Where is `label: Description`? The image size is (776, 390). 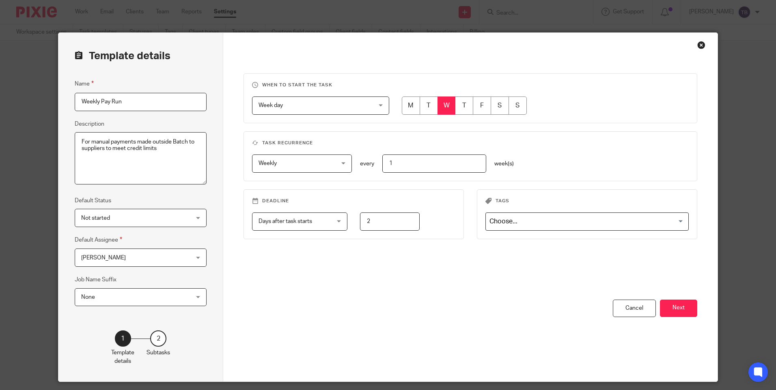
label: Description is located at coordinates (89, 124).